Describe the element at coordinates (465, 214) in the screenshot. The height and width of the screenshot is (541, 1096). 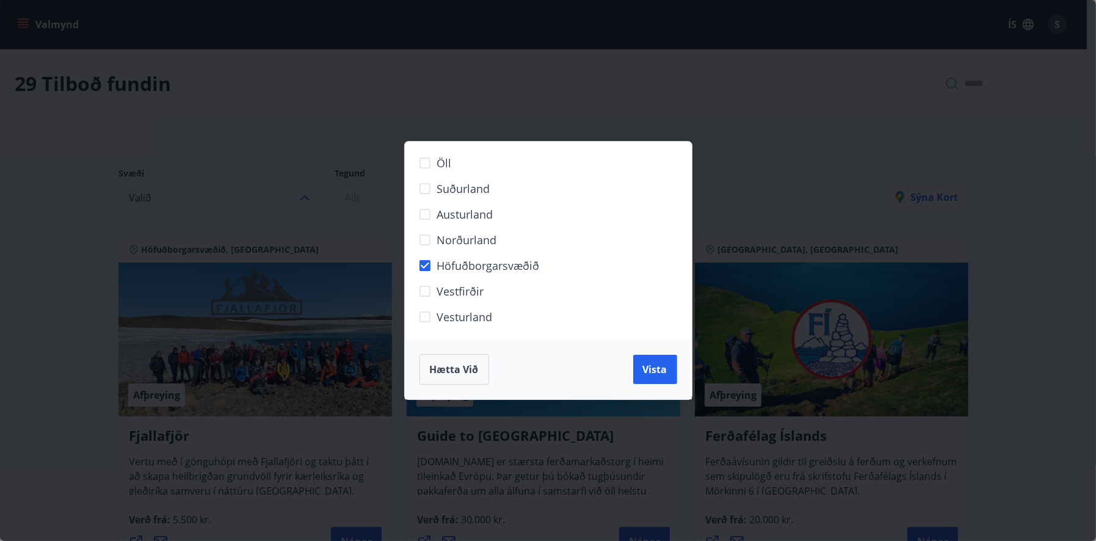
I see `span: Austurland` at that location.